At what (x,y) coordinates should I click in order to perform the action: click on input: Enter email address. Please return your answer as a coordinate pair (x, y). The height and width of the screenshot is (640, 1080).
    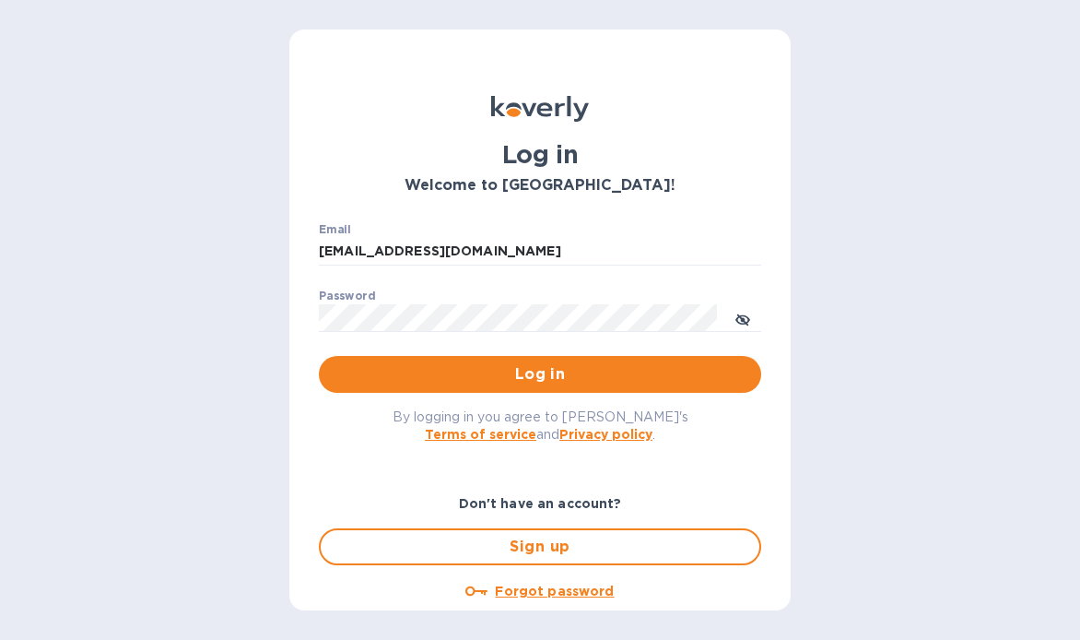
    Looking at the image, I should click on (540, 252).